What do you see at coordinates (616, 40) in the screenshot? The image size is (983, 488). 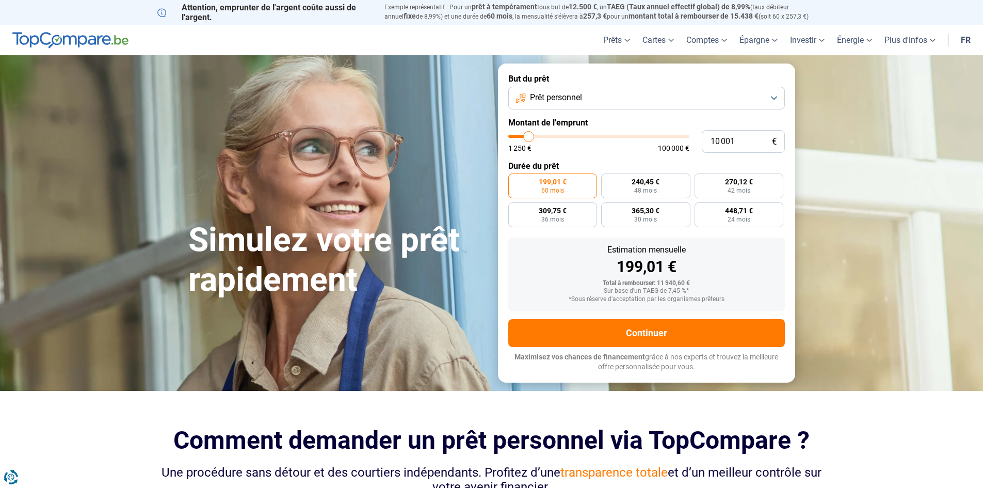 I see `a: Prêts` at bounding box center [616, 40].